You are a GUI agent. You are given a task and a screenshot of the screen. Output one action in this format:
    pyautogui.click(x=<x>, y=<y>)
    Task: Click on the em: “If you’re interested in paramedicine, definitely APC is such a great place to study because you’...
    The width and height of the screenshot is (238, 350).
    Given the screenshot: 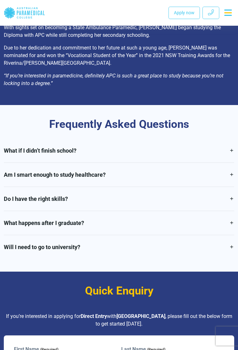 What is the action you would take?
    pyautogui.click(x=114, y=79)
    